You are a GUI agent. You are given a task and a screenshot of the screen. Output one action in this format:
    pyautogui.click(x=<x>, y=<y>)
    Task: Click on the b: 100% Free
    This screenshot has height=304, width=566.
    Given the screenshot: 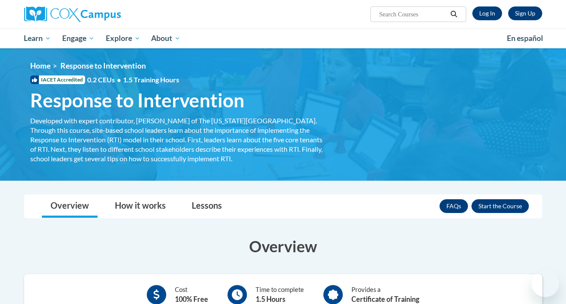 What is the action you would take?
    pyautogui.click(x=191, y=299)
    